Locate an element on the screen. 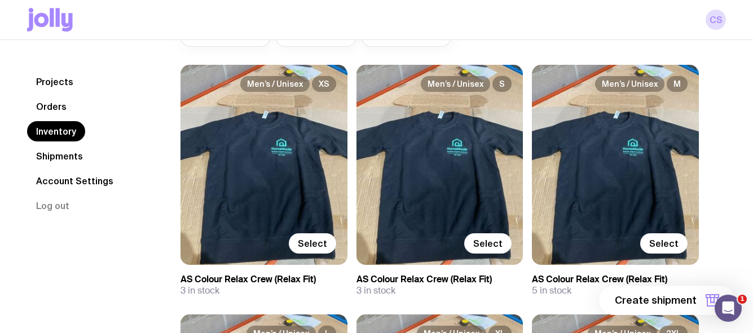 The image size is (753, 333). span: Create shipment is located at coordinates (656, 301).